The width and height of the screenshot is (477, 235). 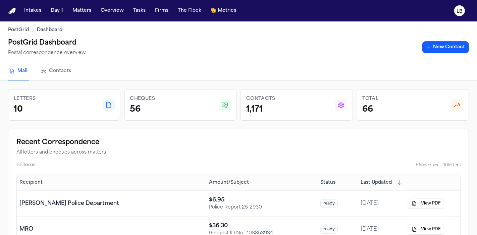 What do you see at coordinates (56, 71) in the screenshot?
I see `a: Contacts` at bounding box center [56, 71].